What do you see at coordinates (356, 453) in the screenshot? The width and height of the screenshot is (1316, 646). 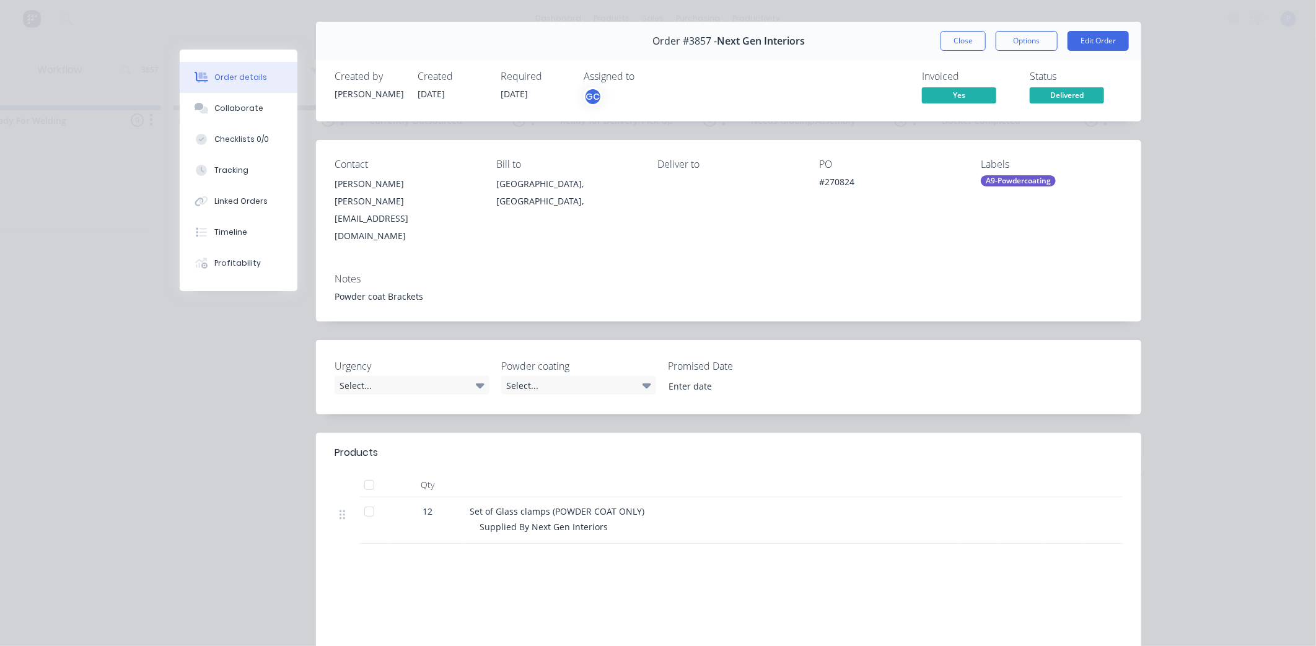 I see `div: Products` at bounding box center [356, 453].